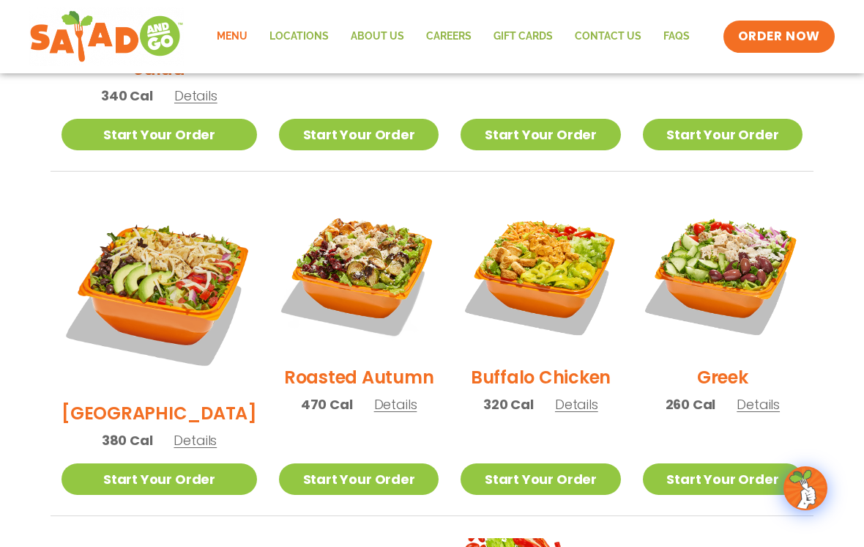 The width and height of the screenshot is (864, 547). What do you see at coordinates (508, 404) in the screenshot?
I see `span: 320 Cal` at bounding box center [508, 404].